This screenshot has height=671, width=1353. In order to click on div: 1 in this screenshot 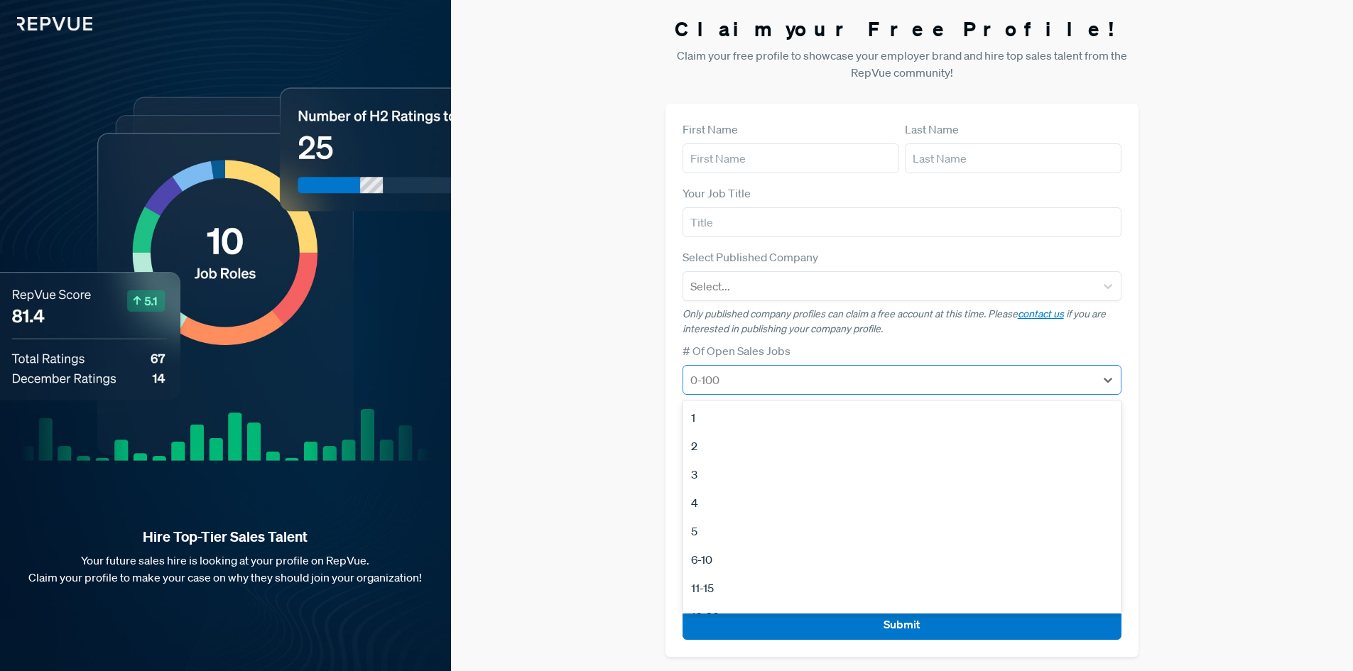, I will do `click(902, 418)`.